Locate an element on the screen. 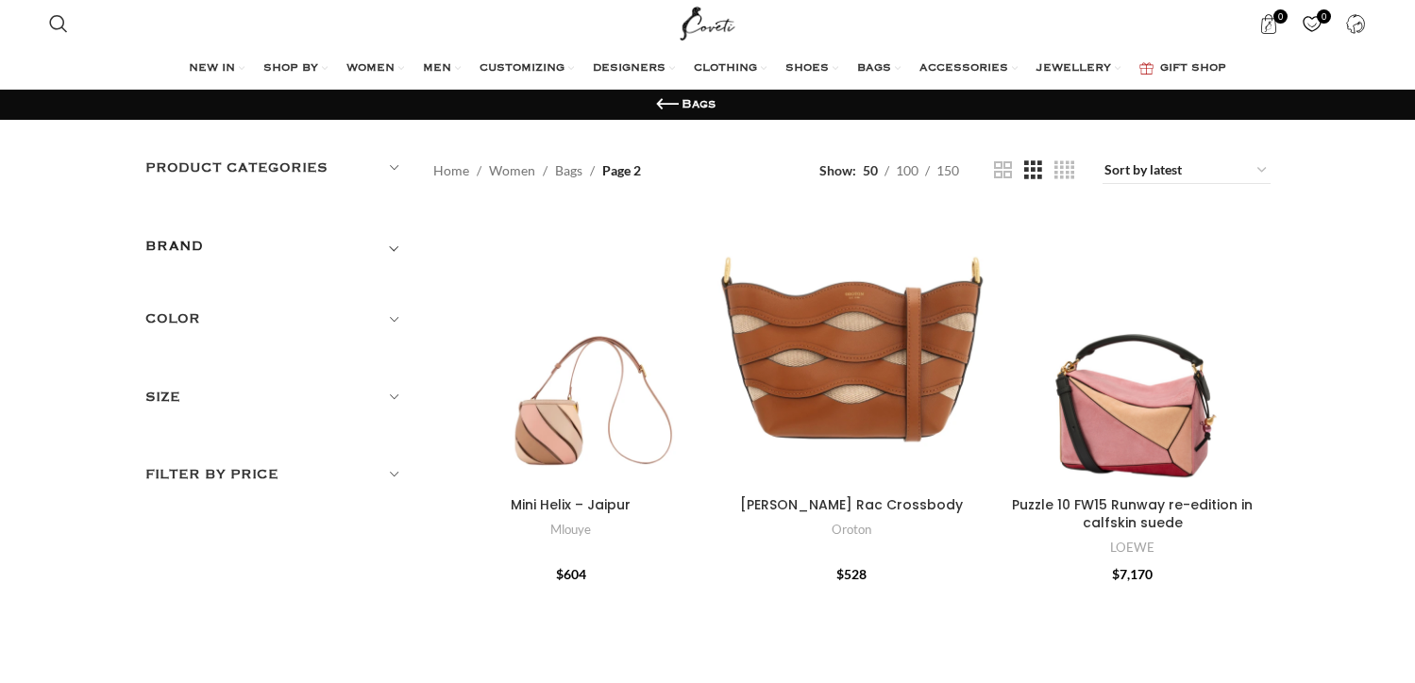 This screenshot has height=683, width=1415. a: Home is located at coordinates (451, 171).